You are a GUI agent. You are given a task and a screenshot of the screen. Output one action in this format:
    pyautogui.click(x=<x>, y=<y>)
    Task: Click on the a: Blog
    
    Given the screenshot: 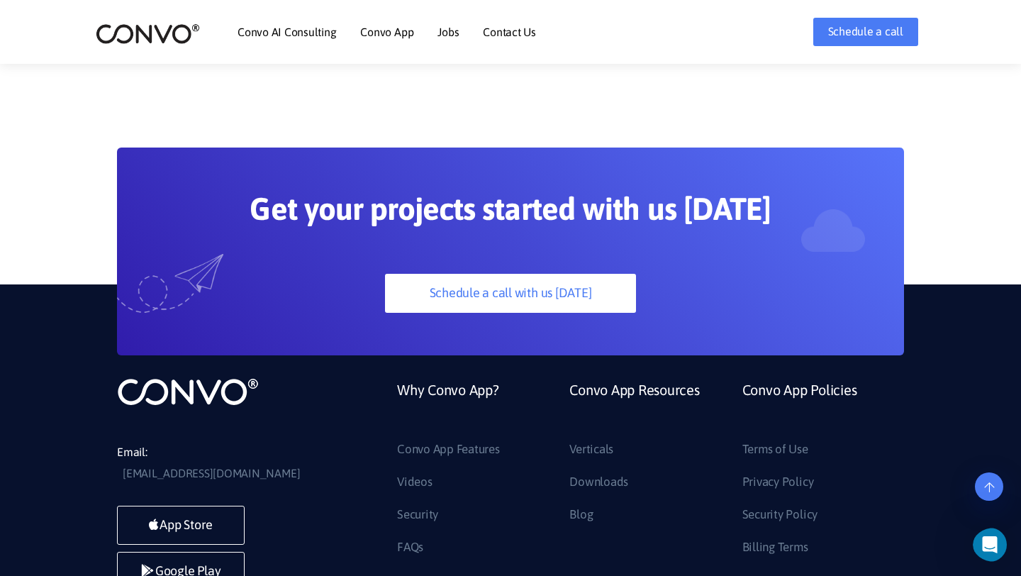 What is the action you would take?
    pyautogui.click(x=580, y=515)
    